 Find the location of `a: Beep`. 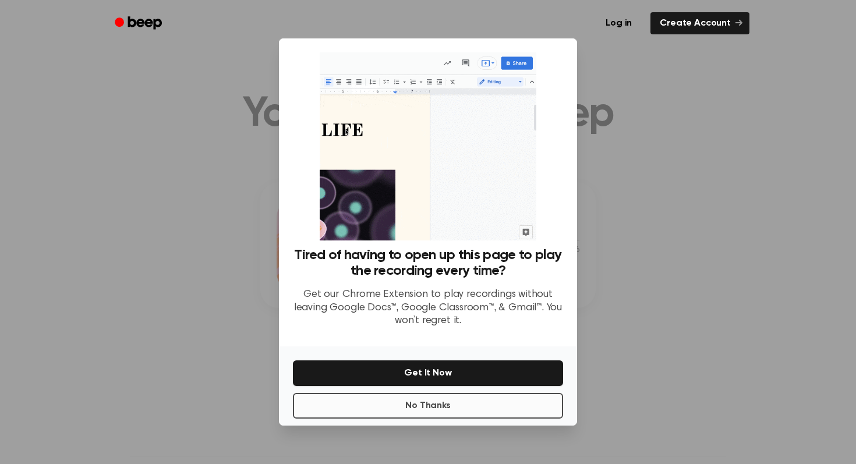

a: Beep is located at coordinates (139, 23).